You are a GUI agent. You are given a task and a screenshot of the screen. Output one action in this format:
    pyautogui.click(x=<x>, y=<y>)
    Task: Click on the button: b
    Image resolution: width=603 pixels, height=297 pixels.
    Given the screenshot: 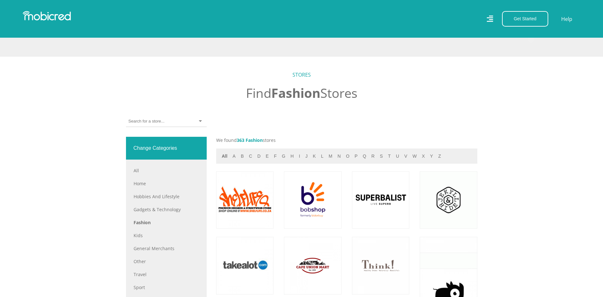 What is the action you would take?
    pyautogui.click(x=242, y=156)
    